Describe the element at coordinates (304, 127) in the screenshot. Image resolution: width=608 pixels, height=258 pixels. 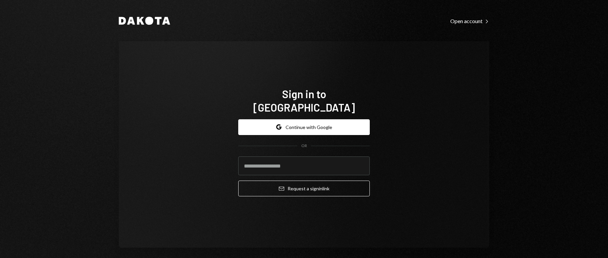
I see `button: Continue with Google` at that location.